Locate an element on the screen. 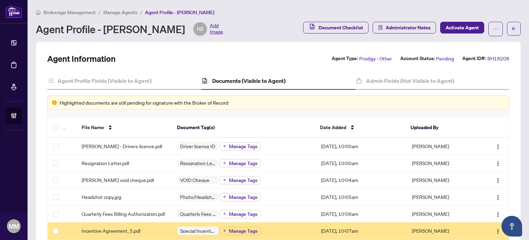  span: RH18208 is located at coordinates (499, 58).